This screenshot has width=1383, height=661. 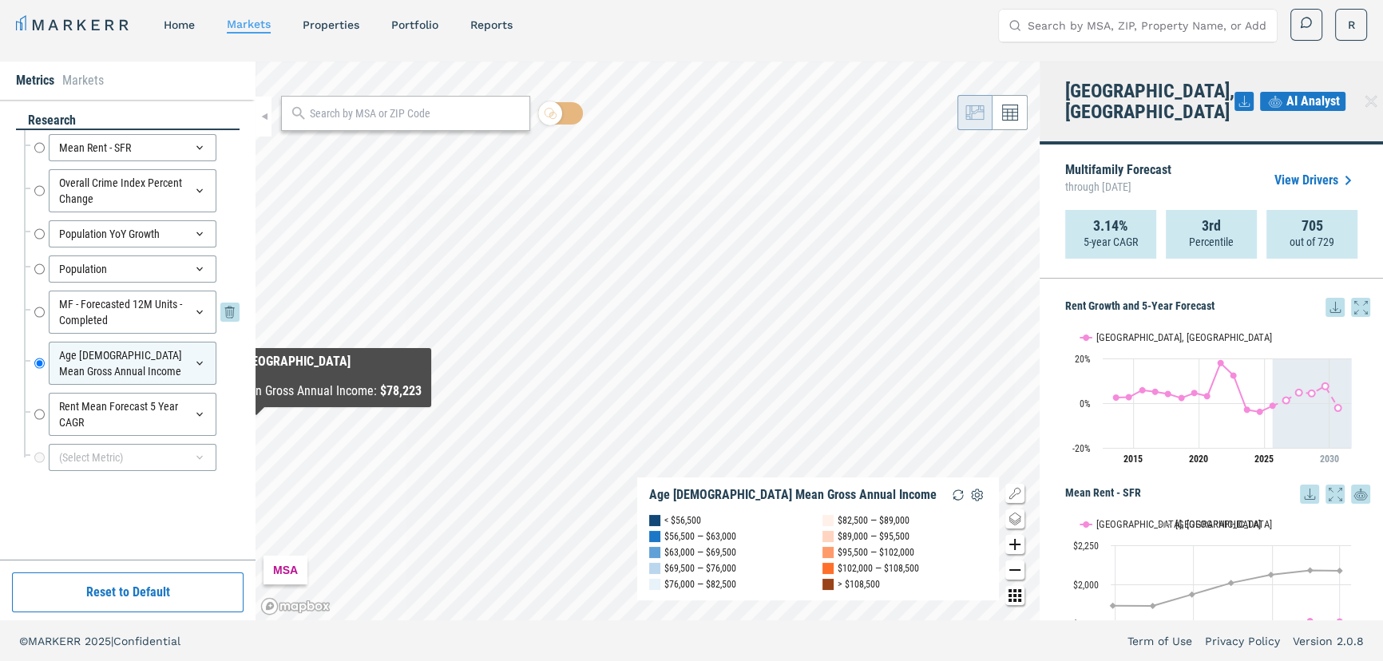 I want to click on path: Tuesday, 29 Aug, 20:00, 4.11. Raleigh, NC., so click(x=1168, y=394).